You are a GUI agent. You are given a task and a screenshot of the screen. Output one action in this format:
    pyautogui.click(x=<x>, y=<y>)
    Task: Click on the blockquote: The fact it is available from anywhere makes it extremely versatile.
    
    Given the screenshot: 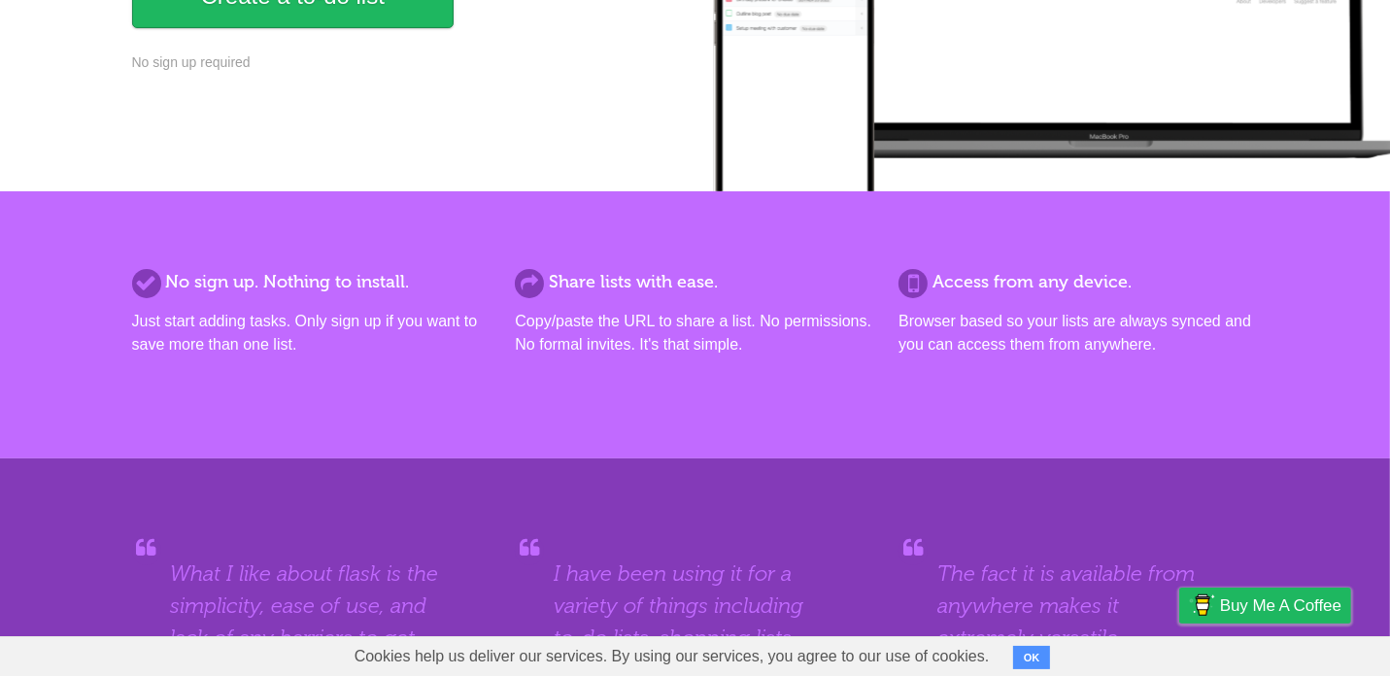 What is the action you would take?
    pyautogui.click(x=1078, y=605)
    